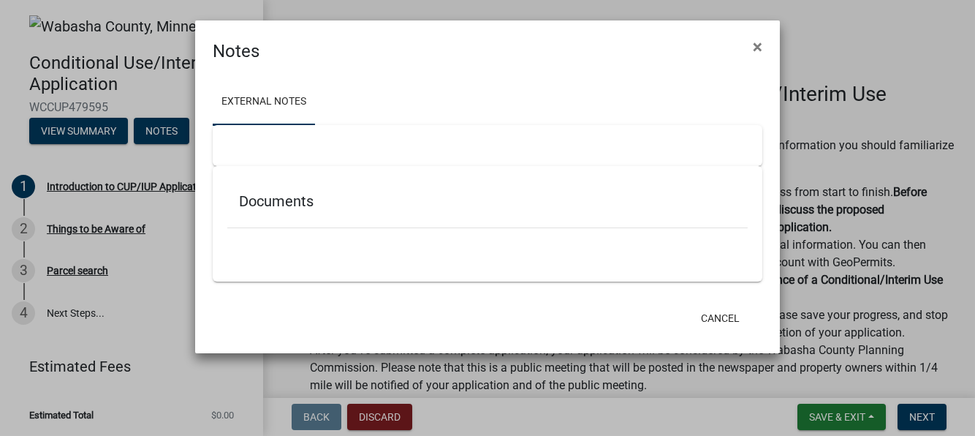  What do you see at coordinates (264, 102) in the screenshot?
I see `a: External Notes` at bounding box center [264, 102].